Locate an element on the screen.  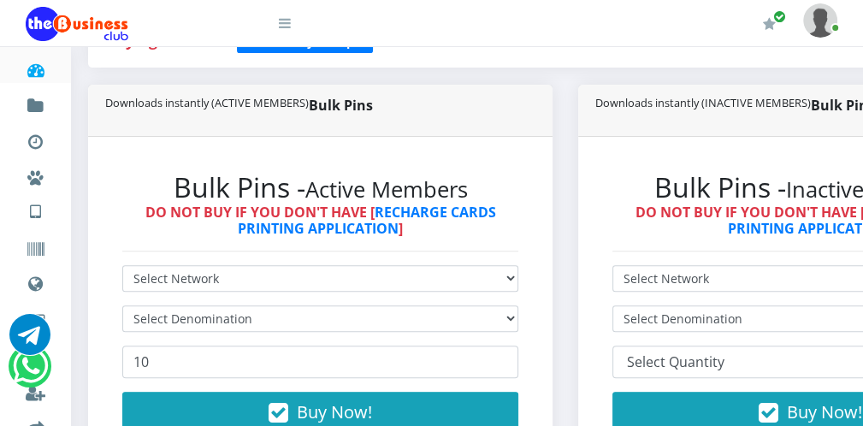
a: Transactions is located at coordinates (35, 139).